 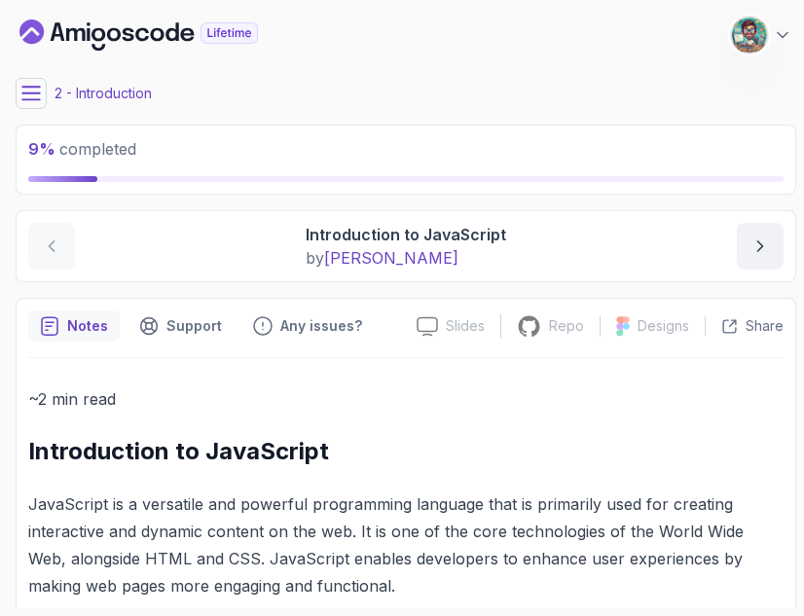 I want to click on button: previous content, so click(x=52, y=246).